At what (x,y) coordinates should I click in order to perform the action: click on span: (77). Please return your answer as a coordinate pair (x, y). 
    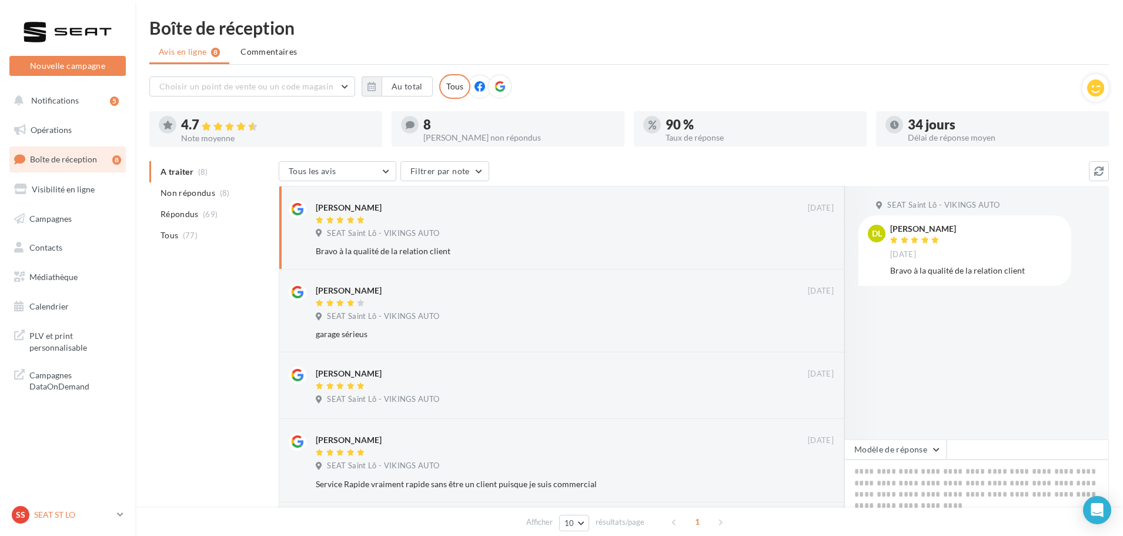
    Looking at the image, I should click on (190, 235).